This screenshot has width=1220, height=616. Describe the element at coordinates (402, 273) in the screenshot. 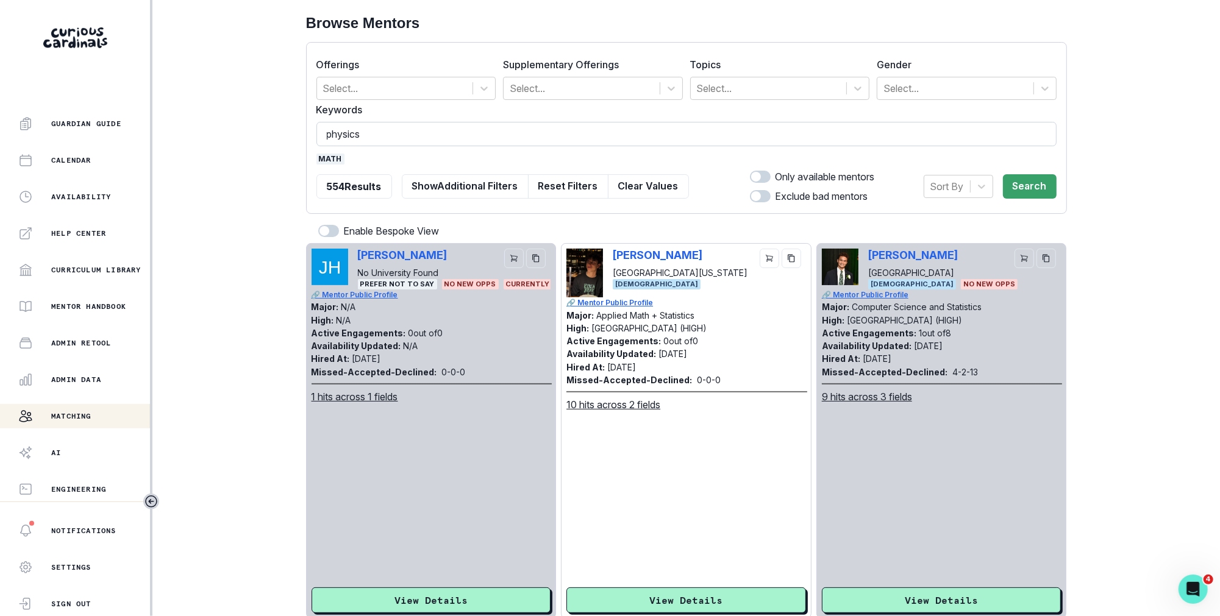

I see `p: No University Found` at that location.